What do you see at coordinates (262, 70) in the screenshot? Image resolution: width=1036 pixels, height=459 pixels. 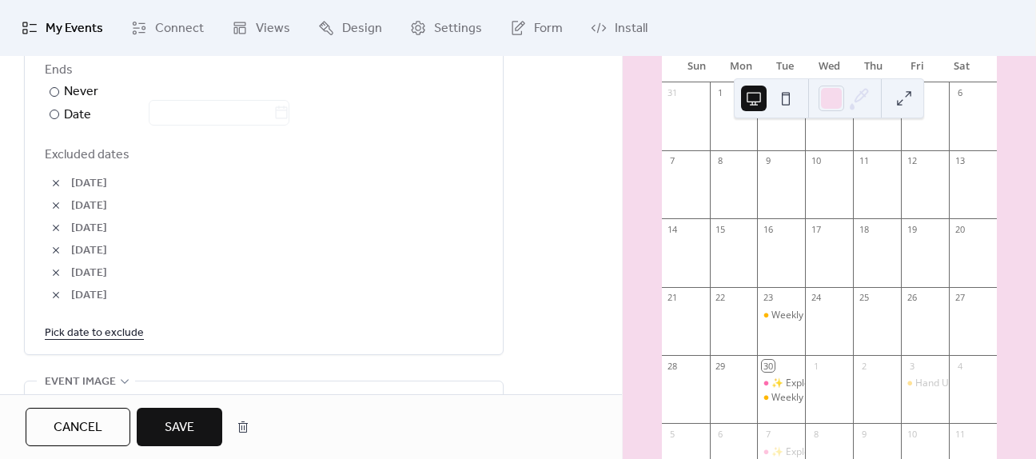 I see `div: Ends` at bounding box center [262, 70].